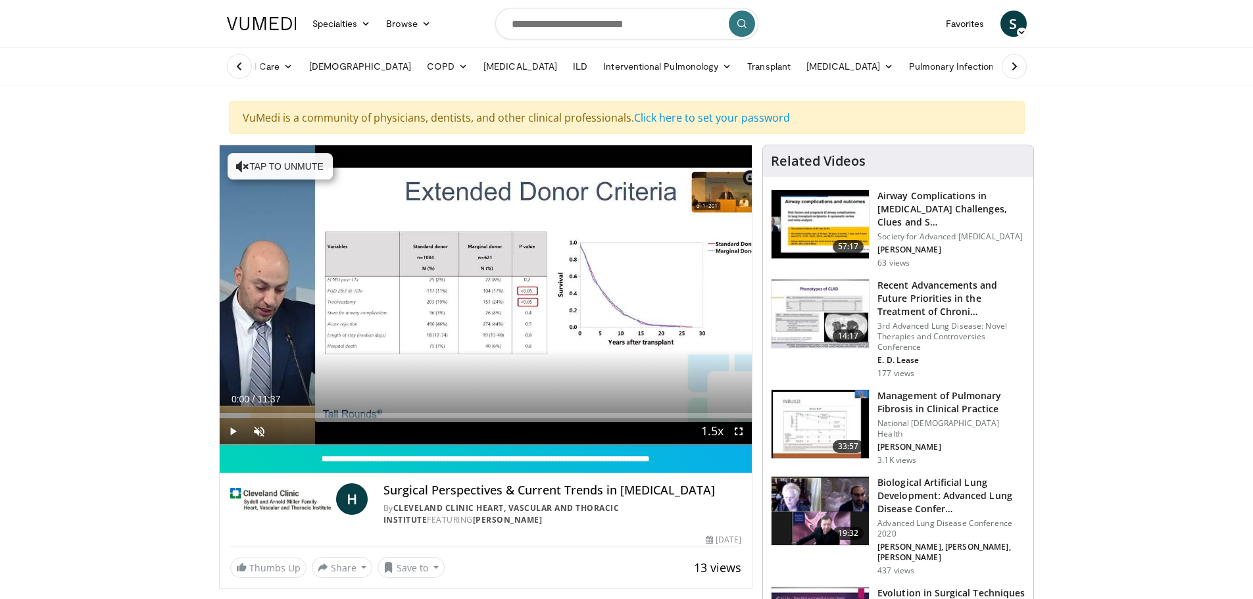 This screenshot has width=1253, height=599. Describe the element at coordinates (849, 247) in the screenshot. I see `span: 57:17` at that location.